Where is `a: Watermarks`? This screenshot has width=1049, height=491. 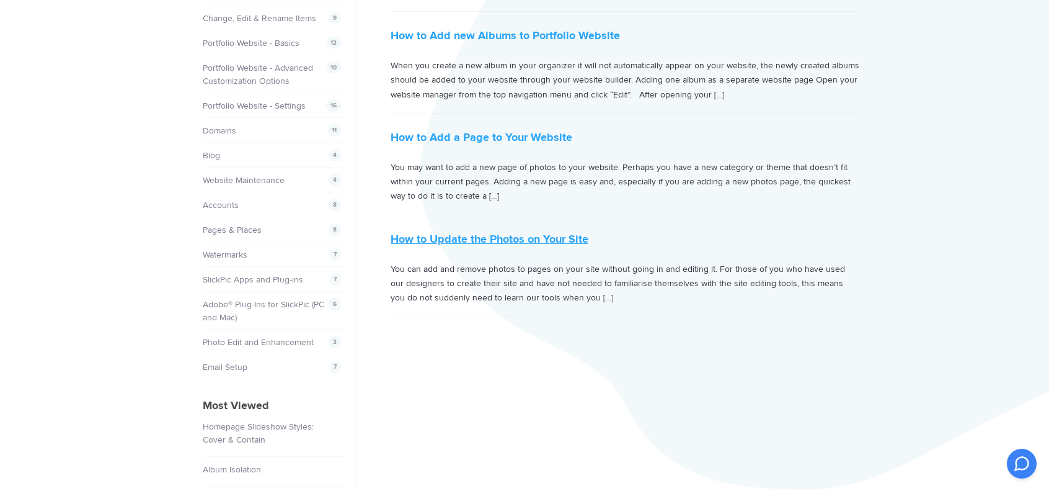
a: Watermarks is located at coordinates (225, 254).